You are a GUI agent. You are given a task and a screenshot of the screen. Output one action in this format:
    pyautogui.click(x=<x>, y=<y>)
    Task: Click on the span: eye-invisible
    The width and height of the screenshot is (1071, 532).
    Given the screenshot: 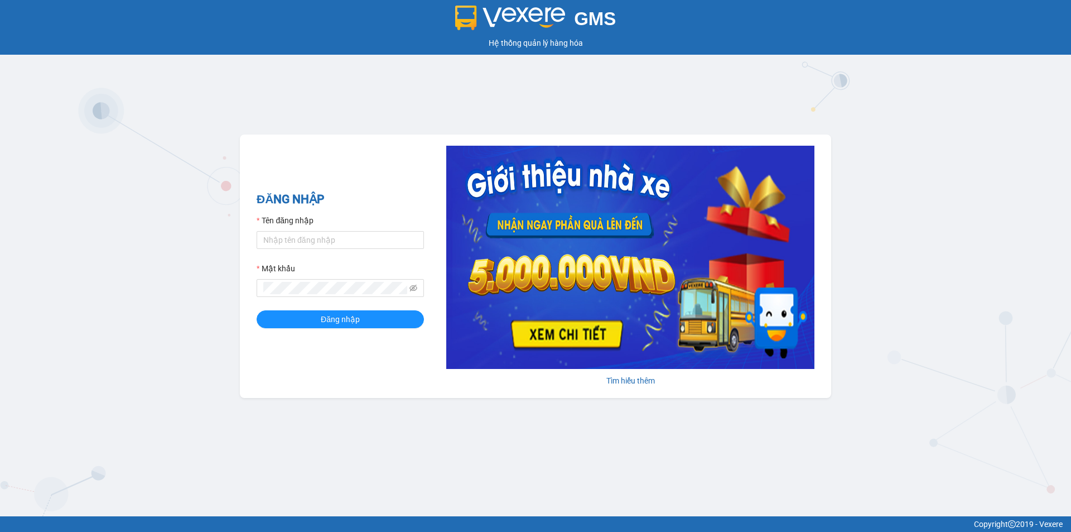 What is the action you would take?
    pyautogui.click(x=413, y=288)
    